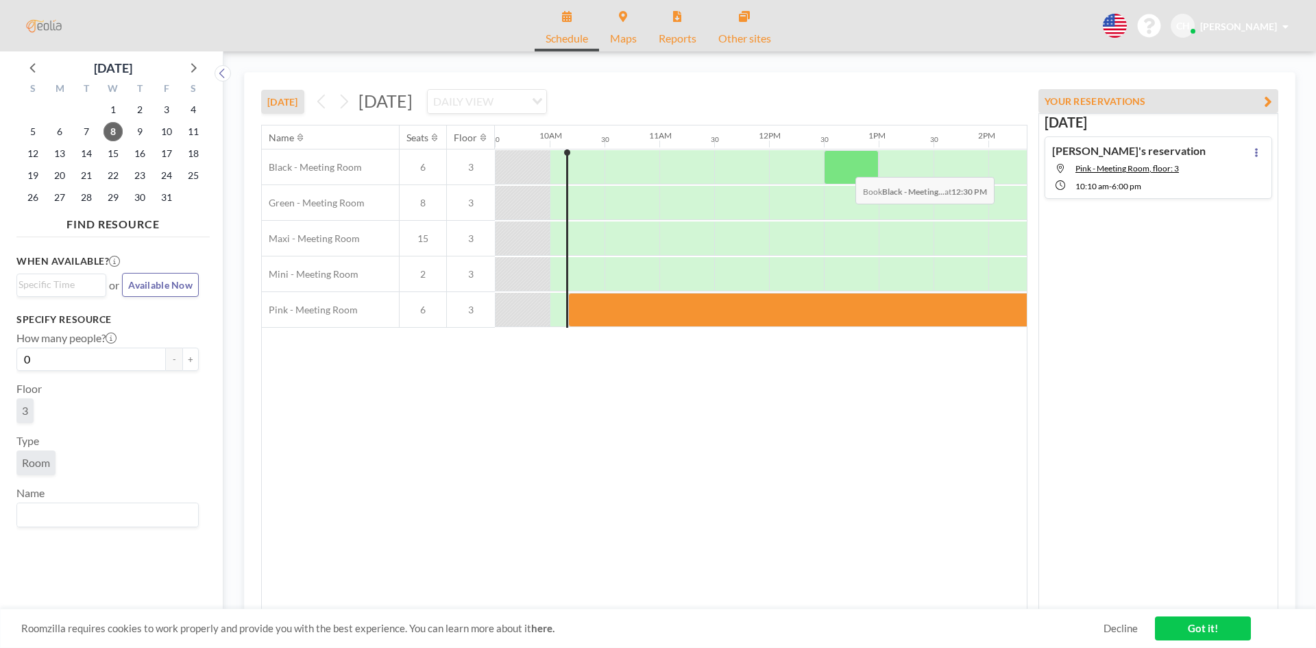 The height and width of the screenshot is (648, 1316). Describe the element at coordinates (60, 154) in the screenshot. I see `span: Monday, October 13, 2025` at that location.